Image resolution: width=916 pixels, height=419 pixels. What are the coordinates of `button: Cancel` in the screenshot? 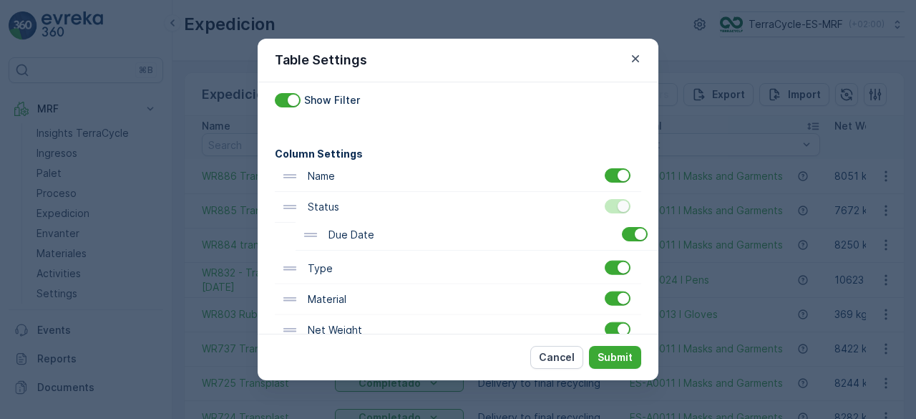 It's located at (557, 357).